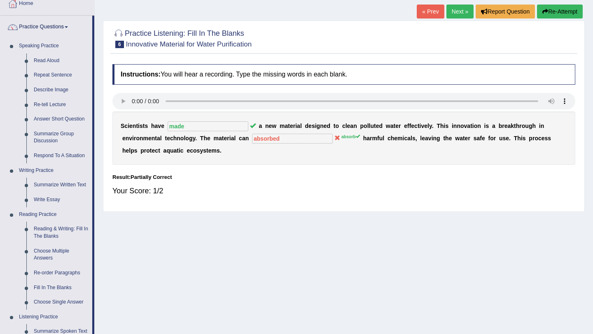 Image resolution: width=593 pixels, height=334 pixels. I want to click on b: u, so click(381, 138).